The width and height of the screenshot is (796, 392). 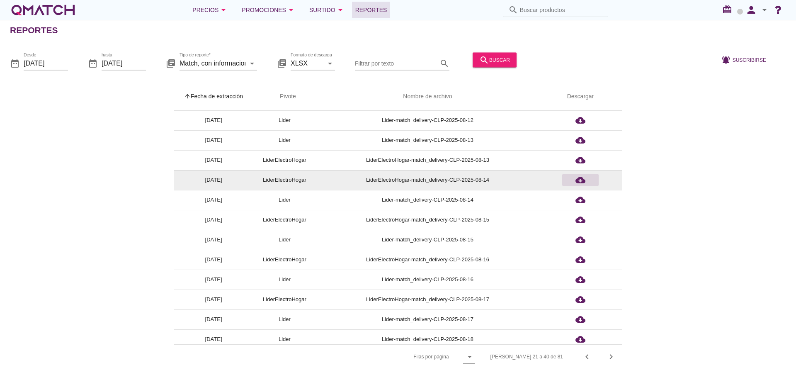 I want to click on button: Suscribirse, so click(x=744, y=60).